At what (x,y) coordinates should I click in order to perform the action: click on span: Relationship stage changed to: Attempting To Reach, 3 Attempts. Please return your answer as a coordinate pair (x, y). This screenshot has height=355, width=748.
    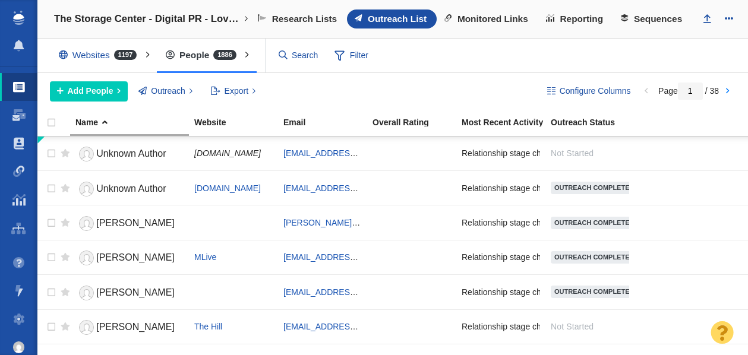
    Looking at the image, I should click on (580, 188).